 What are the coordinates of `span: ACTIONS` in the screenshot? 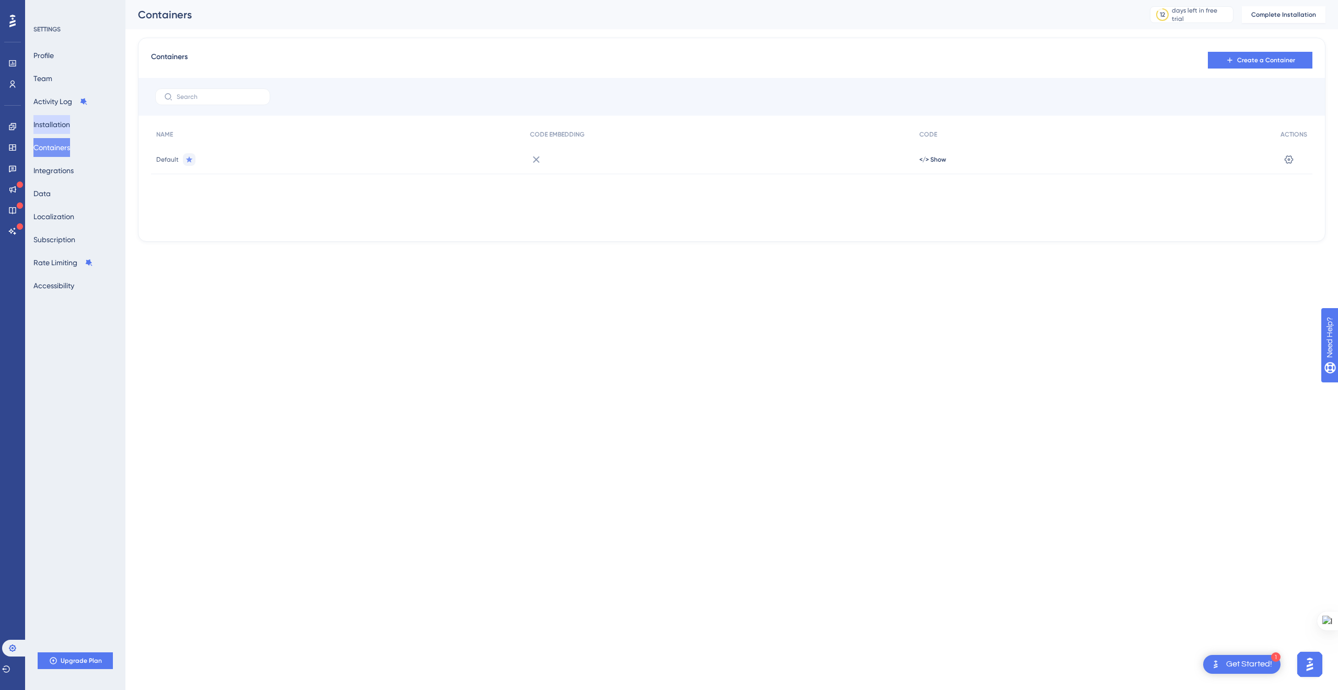 It's located at (1294, 134).